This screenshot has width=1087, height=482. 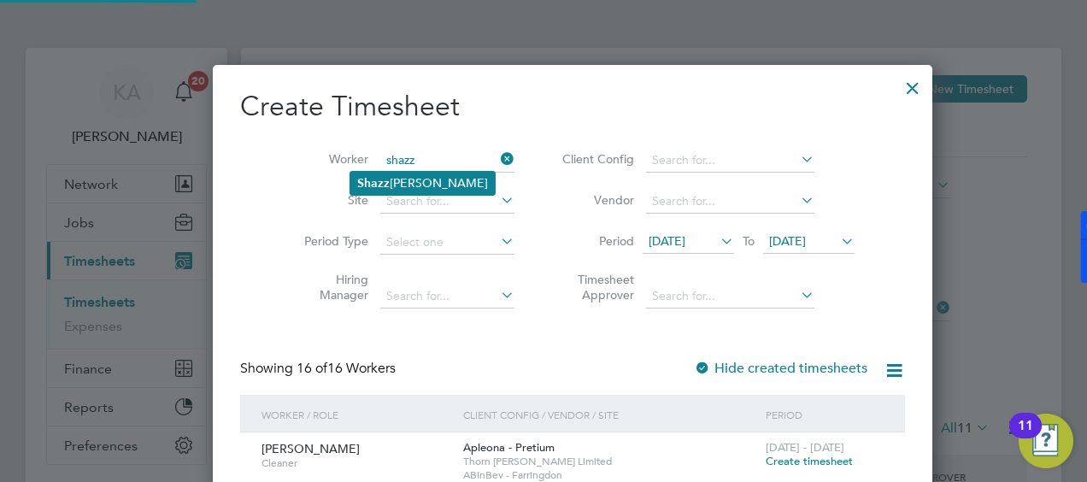 I want to click on label: Worker, so click(x=330, y=159).